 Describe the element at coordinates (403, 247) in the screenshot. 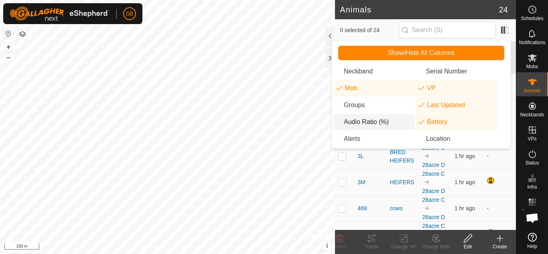

I see `div: Change VP` at that location.